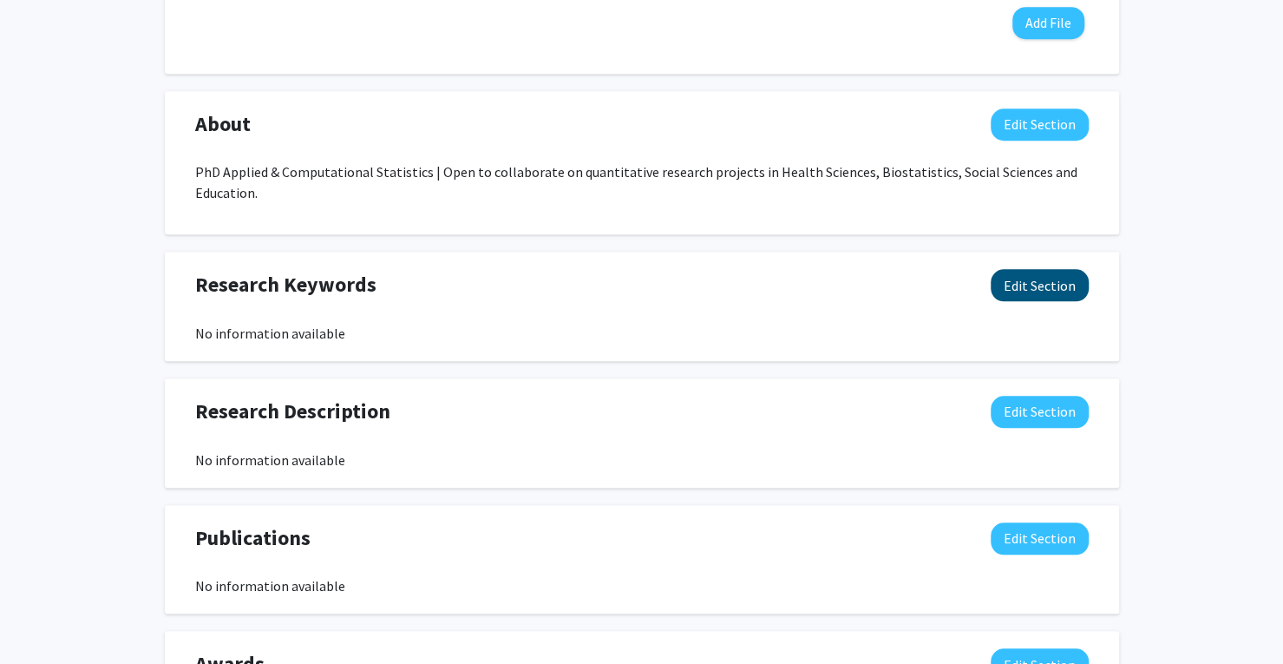 This screenshot has height=664, width=1283. Describe the element at coordinates (292, 411) in the screenshot. I see `span: Research Description` at that location.